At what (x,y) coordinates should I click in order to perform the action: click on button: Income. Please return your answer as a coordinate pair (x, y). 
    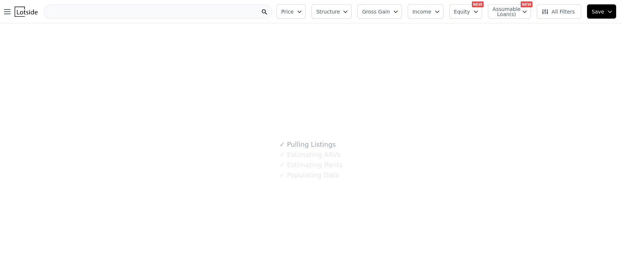
    Looking at the image, I should click on (426, 11).